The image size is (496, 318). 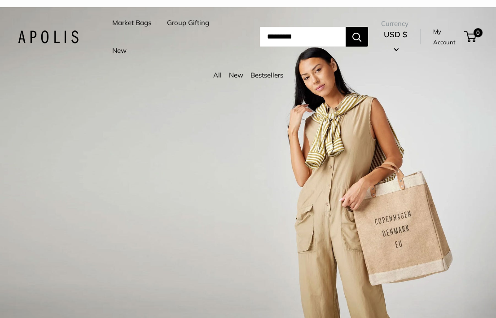 I want to click on a: Group Gifting, so click(x=188, y=23).